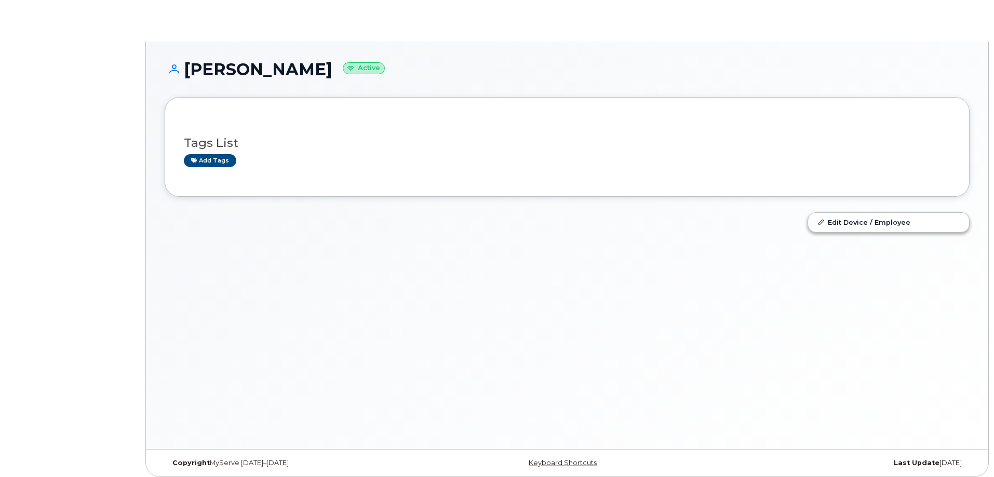 Image resolution: width=994 pixels, height=477 pixels. I want to click on h3: Tags List, so click(567, 143).